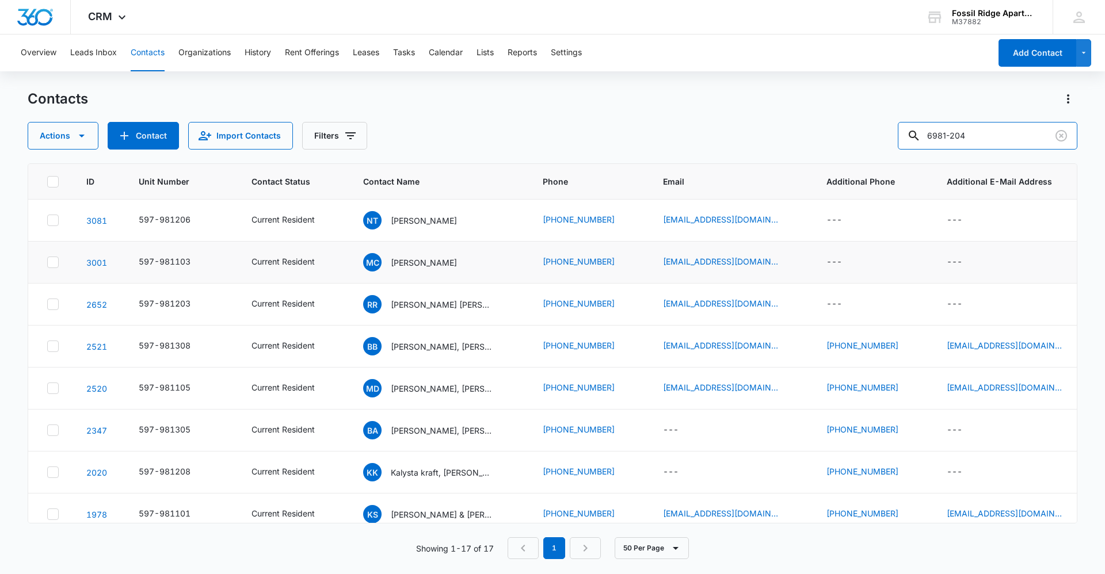  I want to click on div: Phone - (970) 889-9293 - Select to Edit Field, so click(589, 514).